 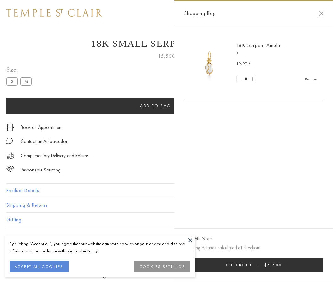 I want to click on a: 18K Serpent Amulet, so click(x=259, y=45).